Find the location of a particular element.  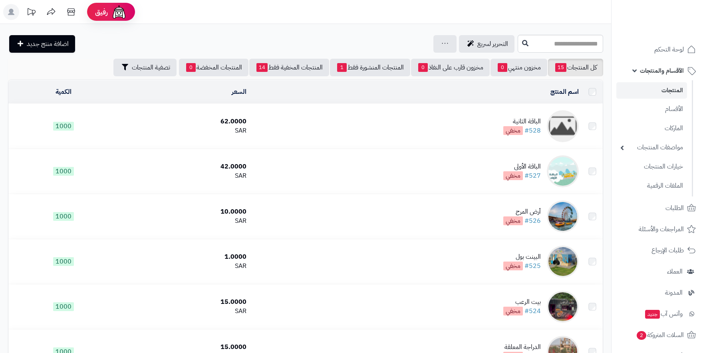

span: 2 is located at coordinates (642, 336).